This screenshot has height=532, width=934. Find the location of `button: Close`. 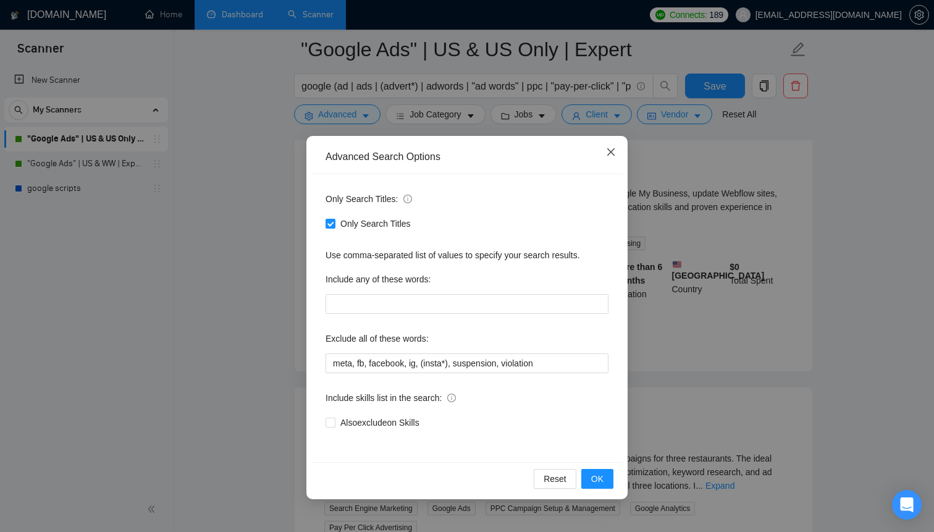

button: Close is located at coordinates (611, 153).